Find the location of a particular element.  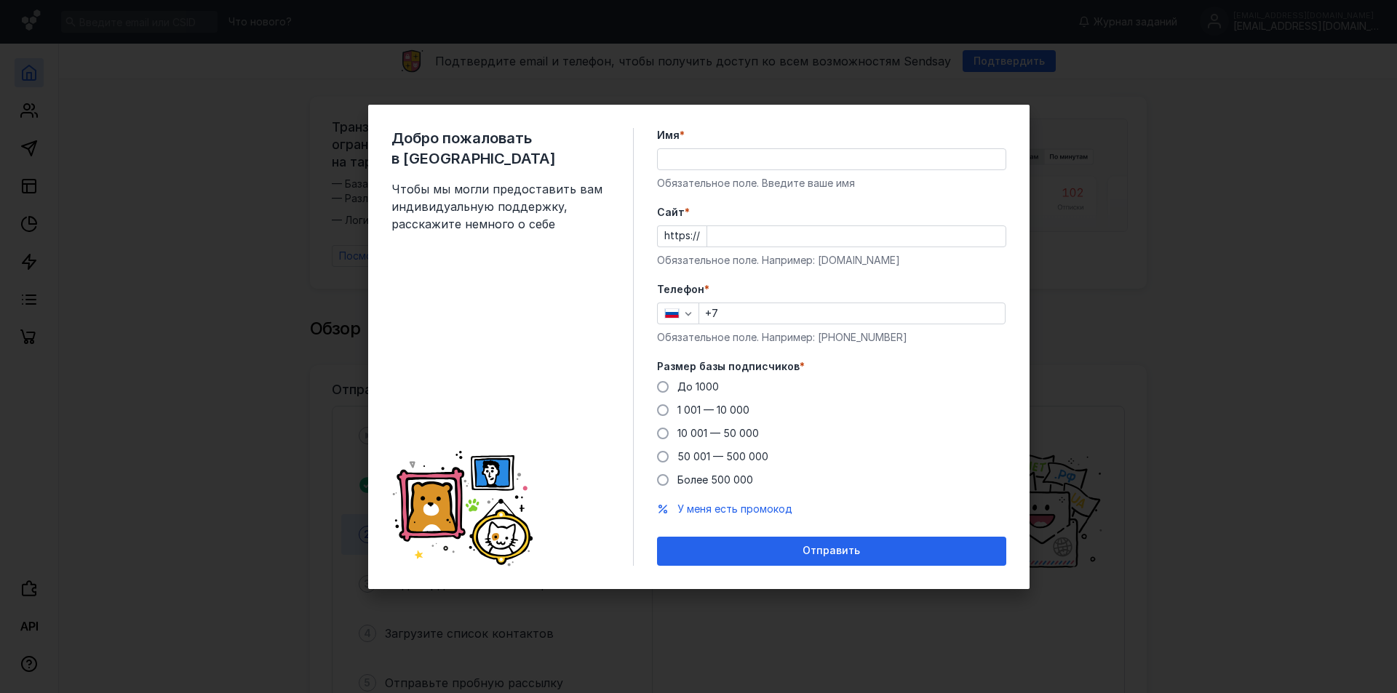

span: Cайт is located at coordinates (671, 212).